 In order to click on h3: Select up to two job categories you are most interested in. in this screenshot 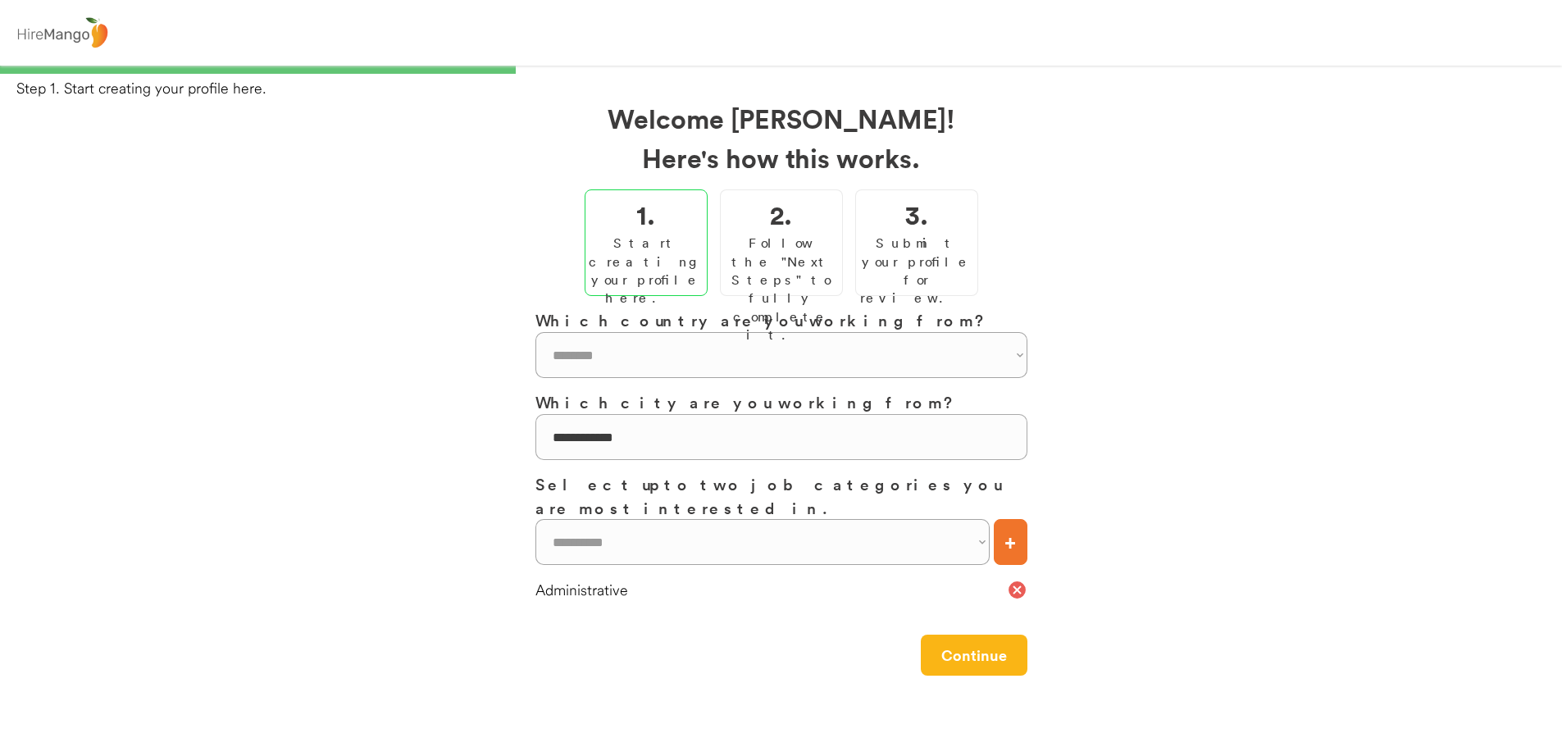, I will do `click(782, 495)`.